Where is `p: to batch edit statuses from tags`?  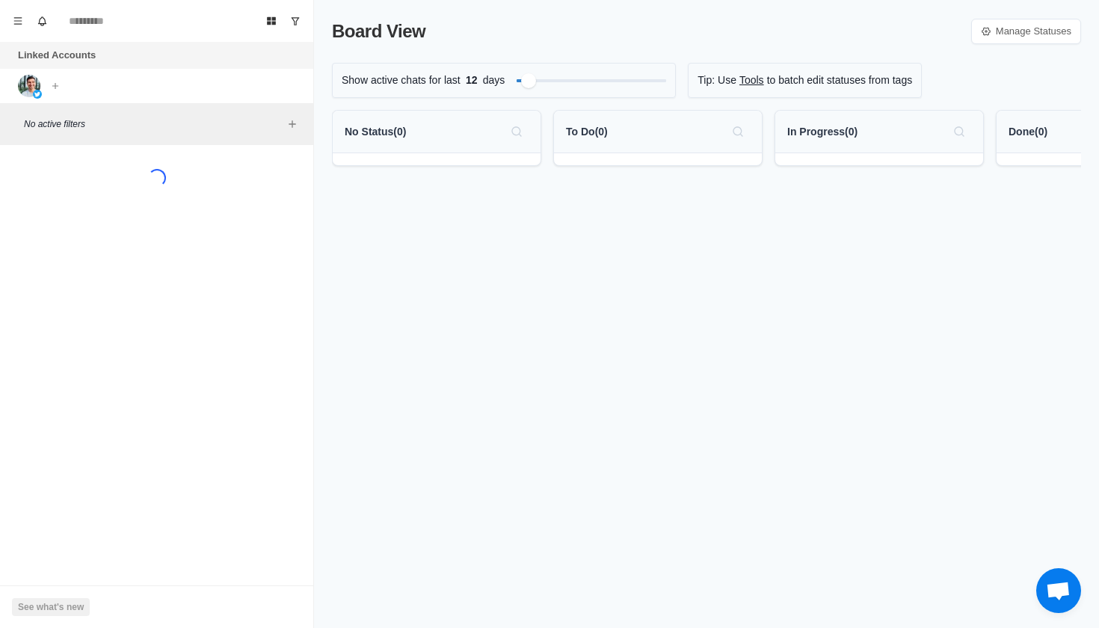
p: to batch edit statuses from tags is located at coordinates (839, 80).